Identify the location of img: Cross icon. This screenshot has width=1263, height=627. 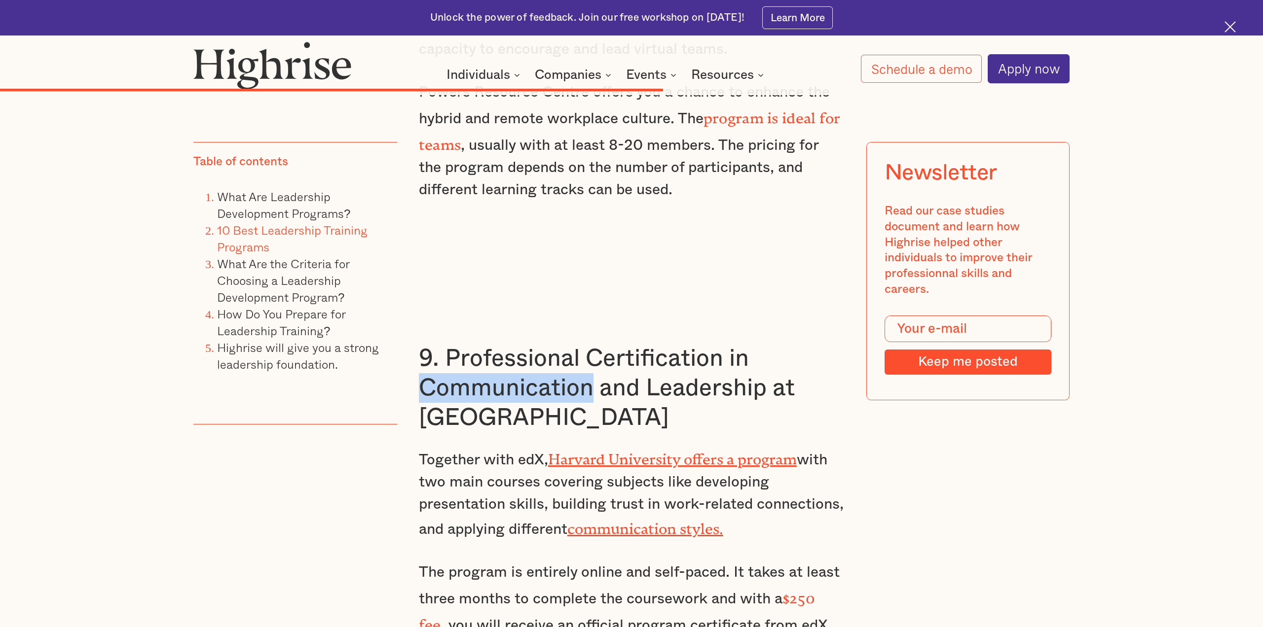
(1230, 27).